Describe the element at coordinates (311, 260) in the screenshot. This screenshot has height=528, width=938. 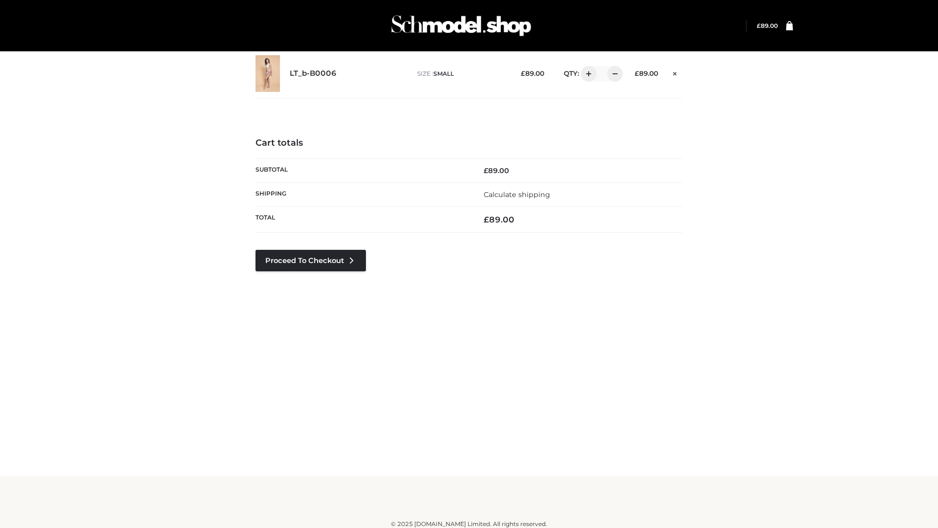
I see `a: Proceed to Checkout` at that location.